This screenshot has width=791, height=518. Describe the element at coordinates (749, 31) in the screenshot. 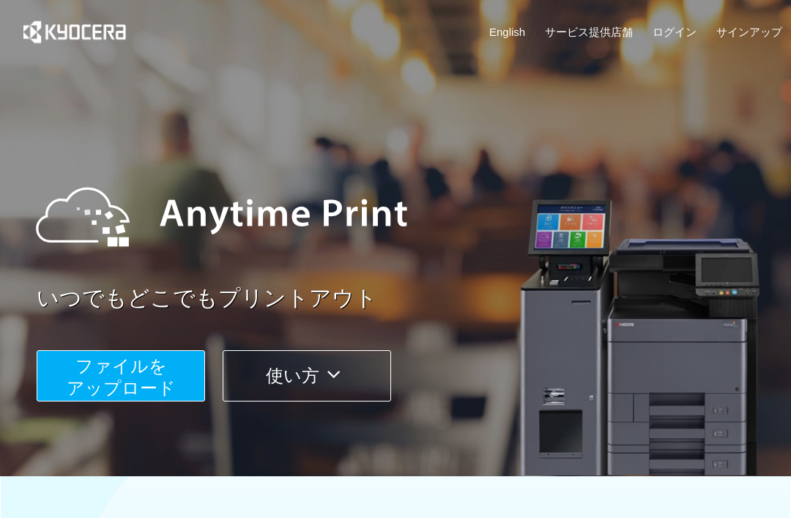

I see `a: サインアップ` at that location.